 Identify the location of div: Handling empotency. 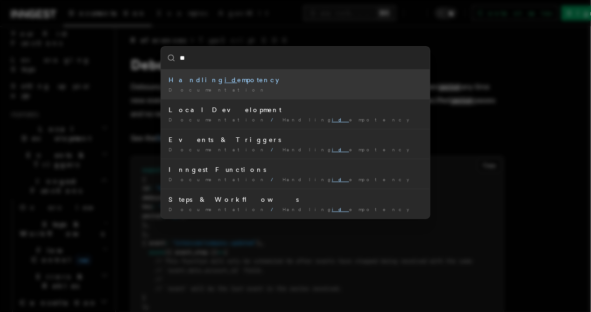
(295, 80).